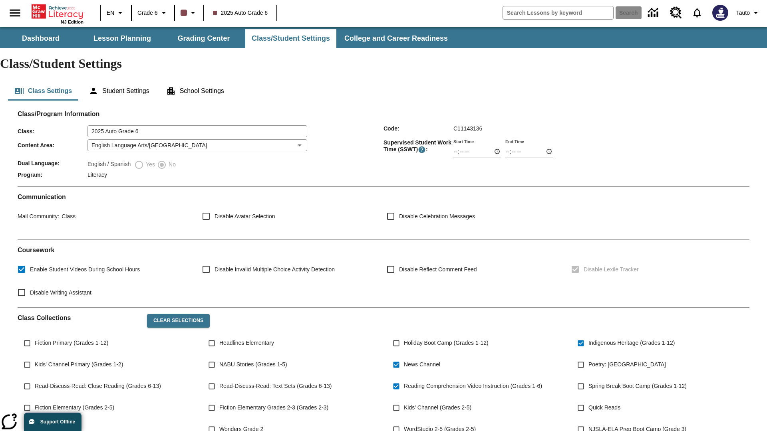  I want to click on div: Class/Program Information, so click(384, 149).